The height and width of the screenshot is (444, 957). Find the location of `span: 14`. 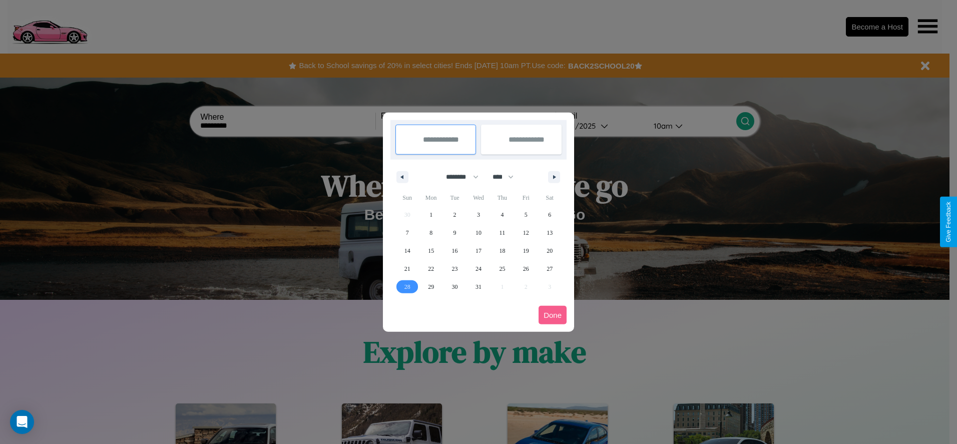

span: 14 is located at coordinates (407, 251).